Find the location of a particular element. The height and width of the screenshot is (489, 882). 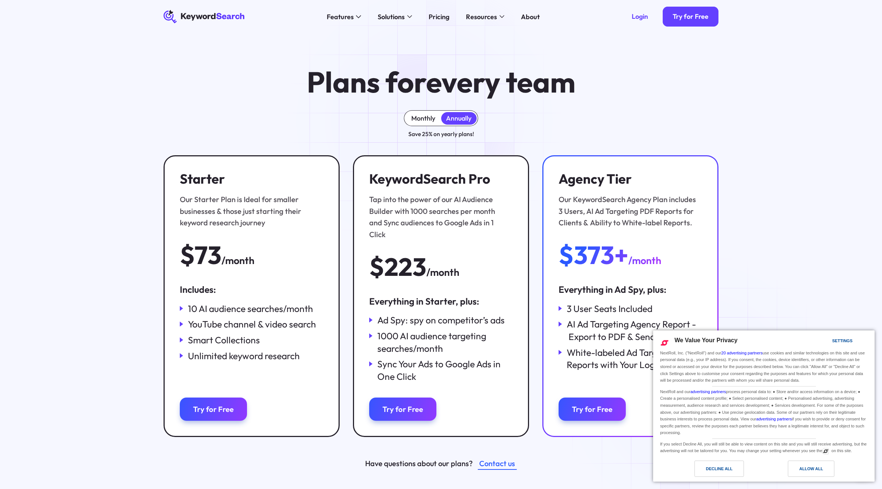

div: $73 is located at coordinates (200, 255).